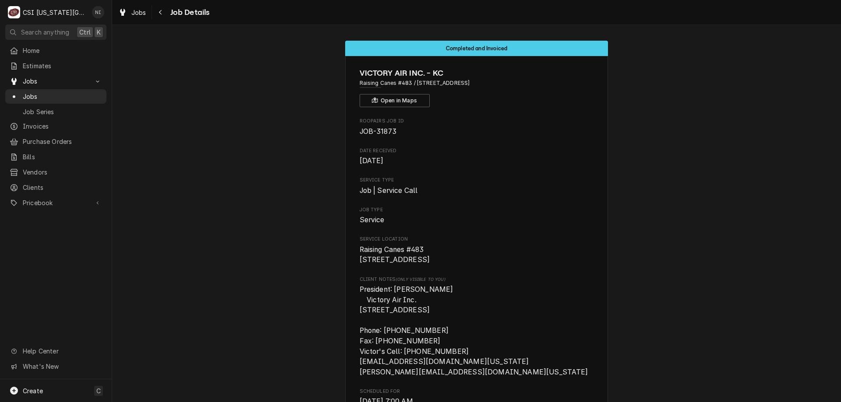 This screenshot has width=841, height=402. I want to click on div: Client Information, so click(476, 87).